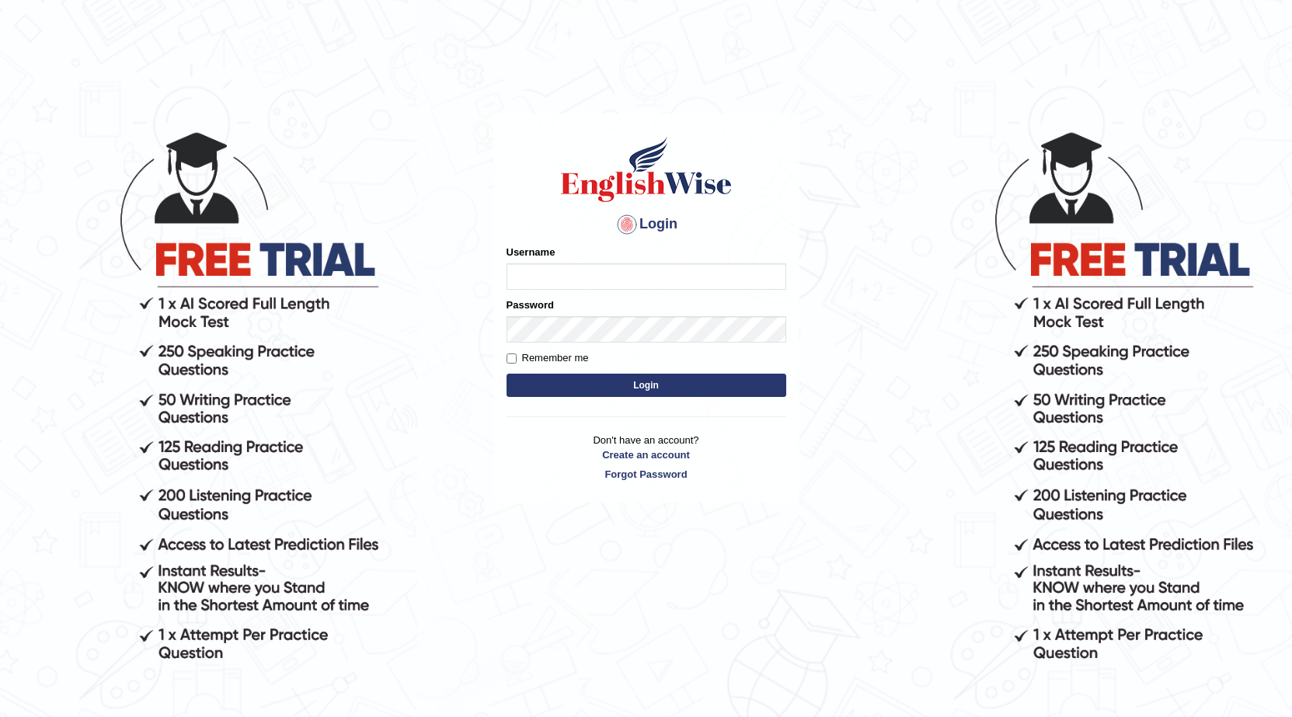 The image size is (1292, 717). Describe the element at coordinates (511, 358) in the screenshot. I see `input: Remember me` at that location.